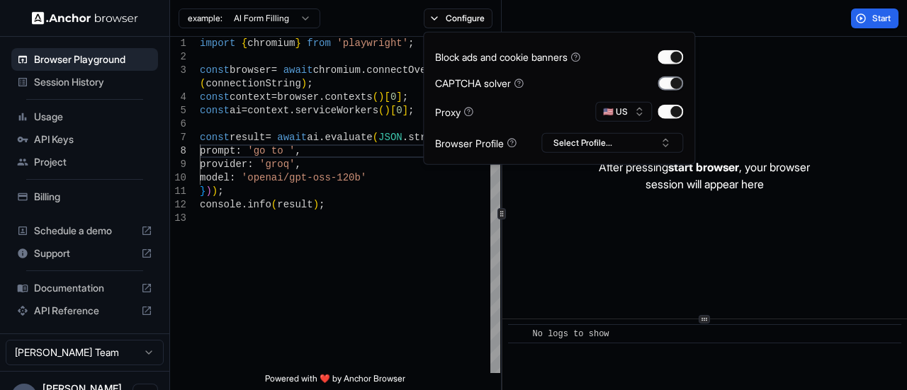 The width and height of the screenshot is (907, 390). Describe the element at coordinates (623, 112) in the screenshot. I see `button: 🇺🇸 US` at that location.